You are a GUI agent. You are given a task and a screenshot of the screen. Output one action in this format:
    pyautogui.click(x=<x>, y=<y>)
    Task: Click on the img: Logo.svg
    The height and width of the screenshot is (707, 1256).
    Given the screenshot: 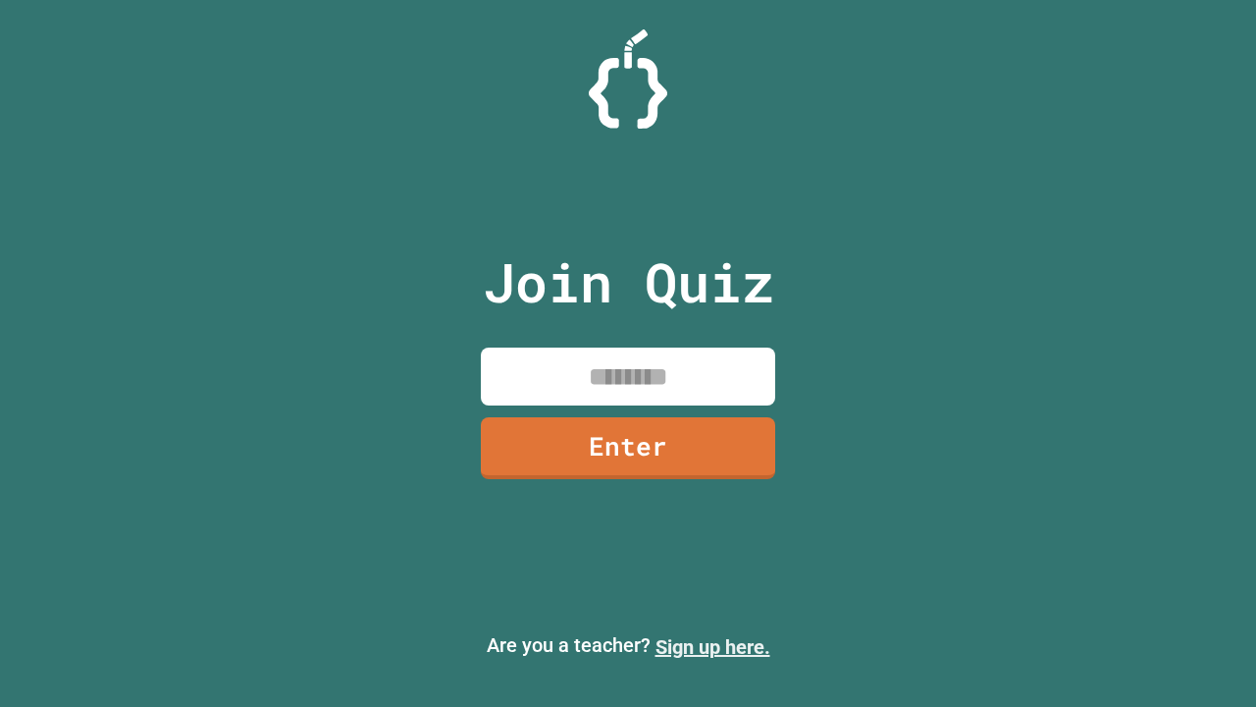 What is the action you would take?
    pyautogui.click(x=628, y=79)
    